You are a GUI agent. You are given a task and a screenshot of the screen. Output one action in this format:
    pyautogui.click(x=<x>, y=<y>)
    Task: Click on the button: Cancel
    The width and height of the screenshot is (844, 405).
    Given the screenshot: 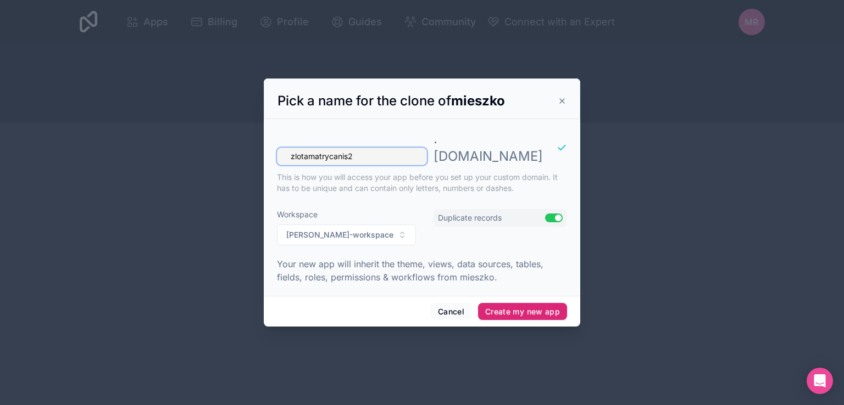 What is the action you would take?
    pyautogui.click(x=451, y=312)
    